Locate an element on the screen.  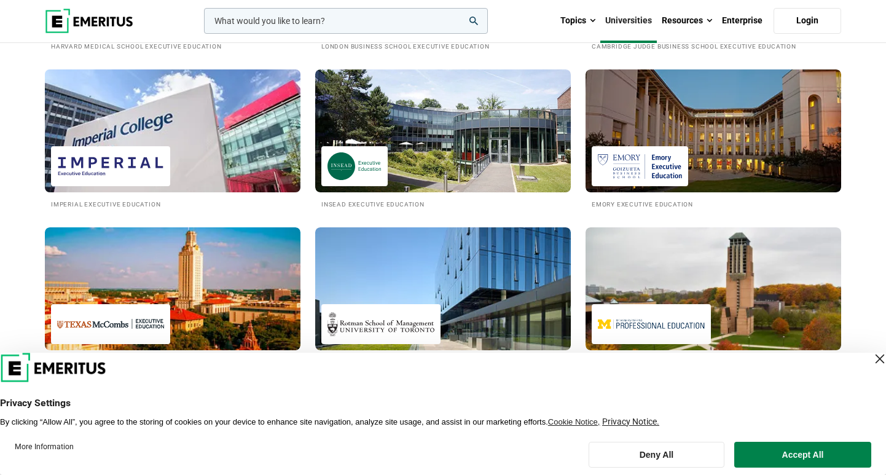
h2: London Business School Executive Education is located at coordinates (443, 45).